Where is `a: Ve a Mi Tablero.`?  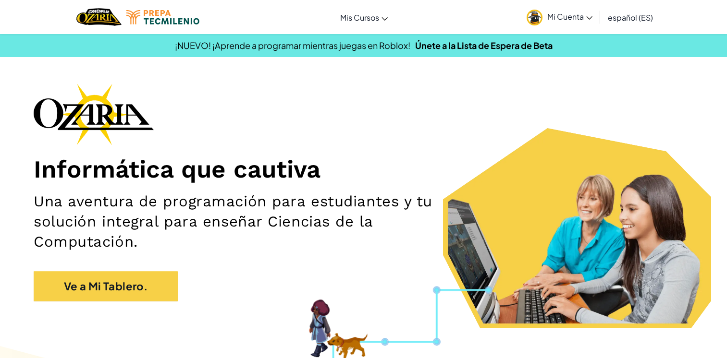 a: Ve a Mi Tablero. is located at coordinates (106, 286).